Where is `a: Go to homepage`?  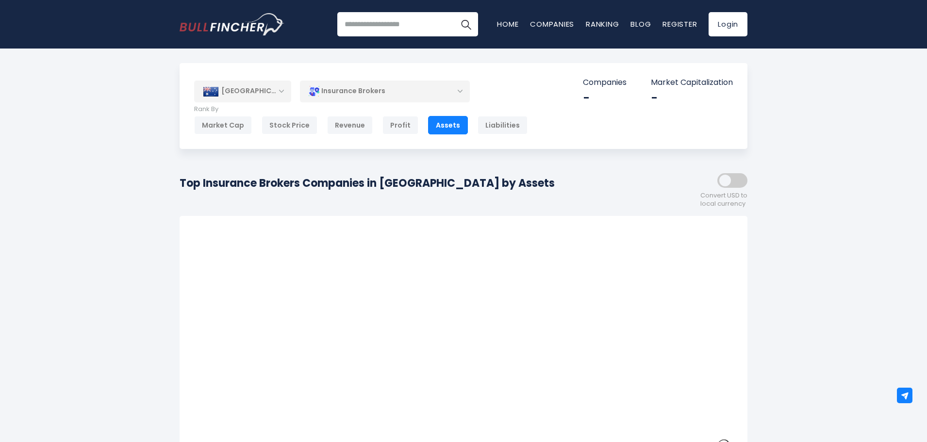
a: Go to homepage is located at coordinates (231, 24).